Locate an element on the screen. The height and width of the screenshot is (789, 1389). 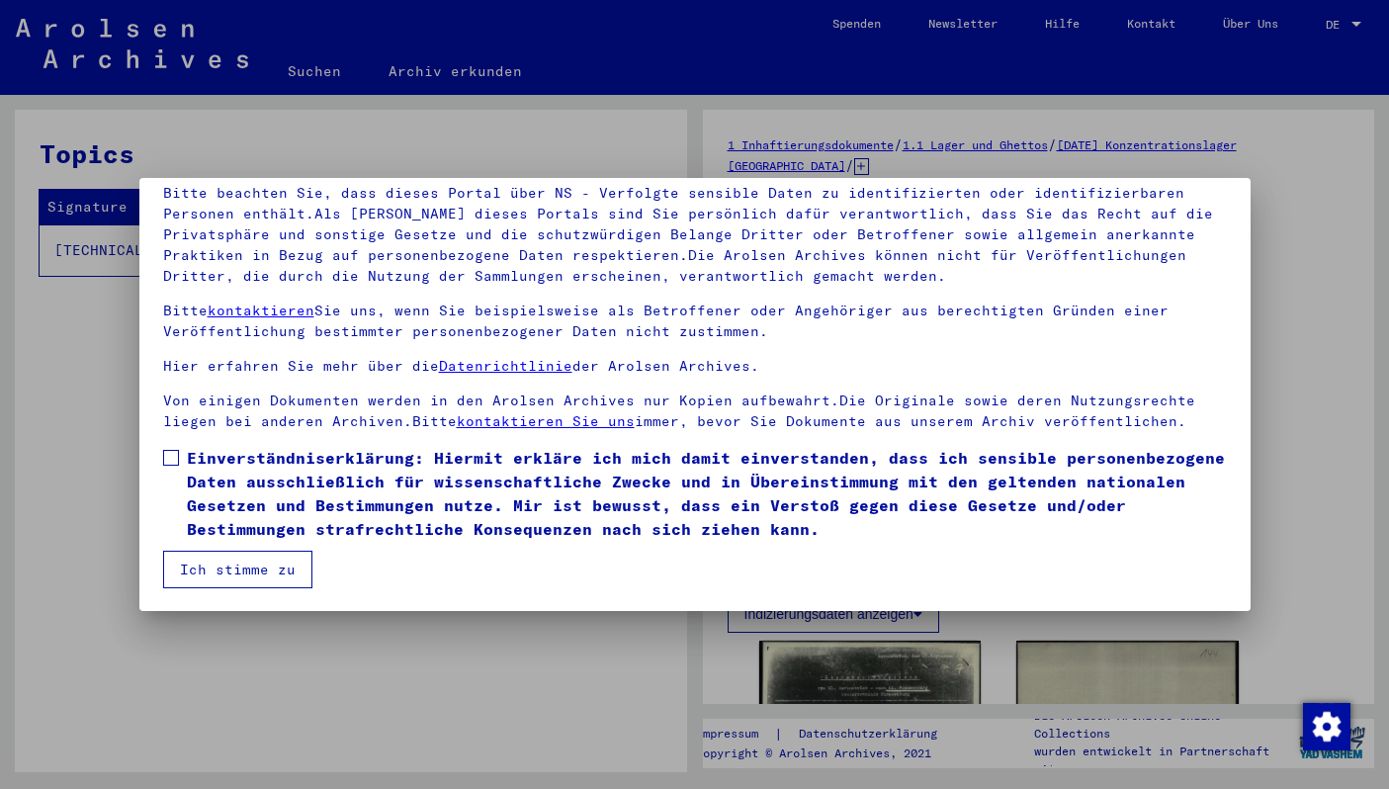
p: Bitte beachten Sie, dass dieses Portal über NS - Verfolgte sensible Daten zu identifizierten oder... is located at coordinates (695, 234).